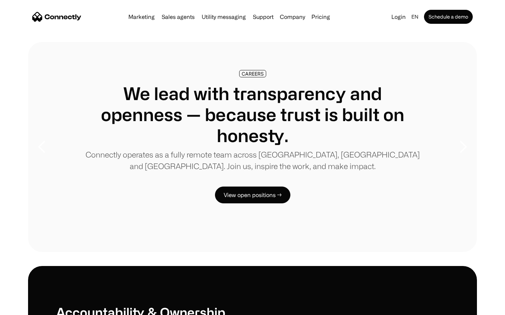 This screenshot has width=505, height=315. What do you see at coordinates (141, 17) in the screenshot?
I see `a: Marketing` at bounding box center [141, 17].